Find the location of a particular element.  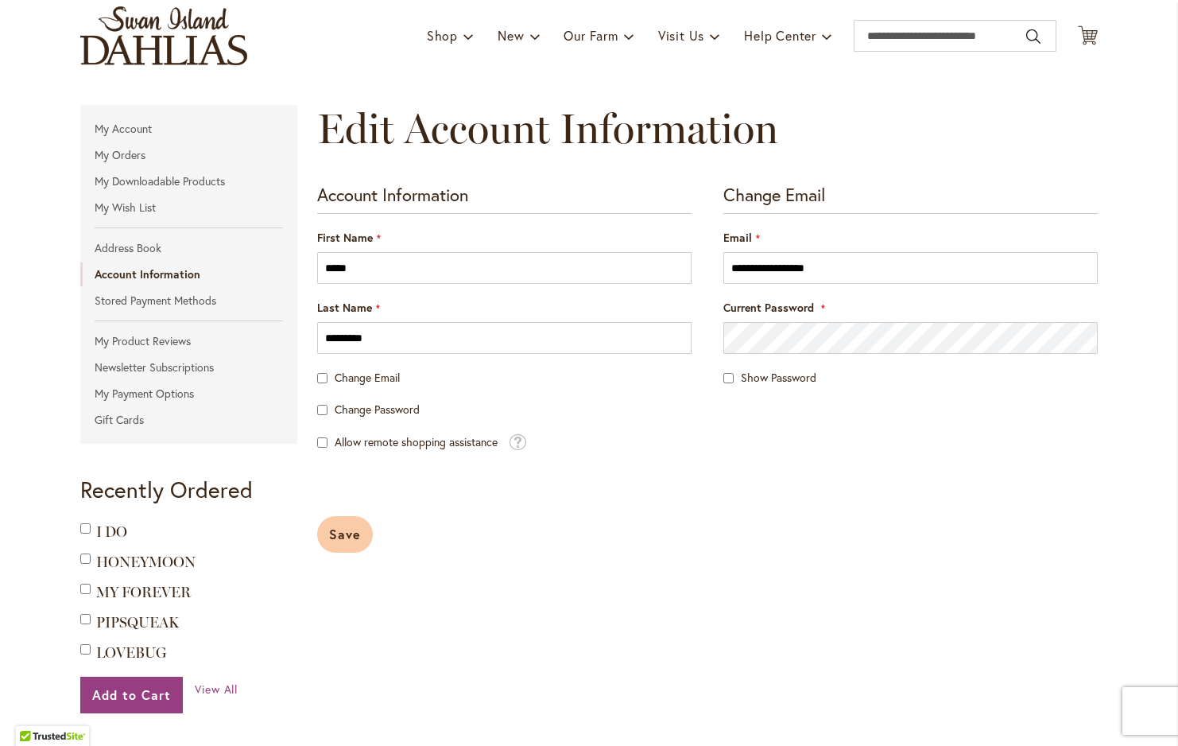

a: My Wish List is located at coordinates (188, 208).